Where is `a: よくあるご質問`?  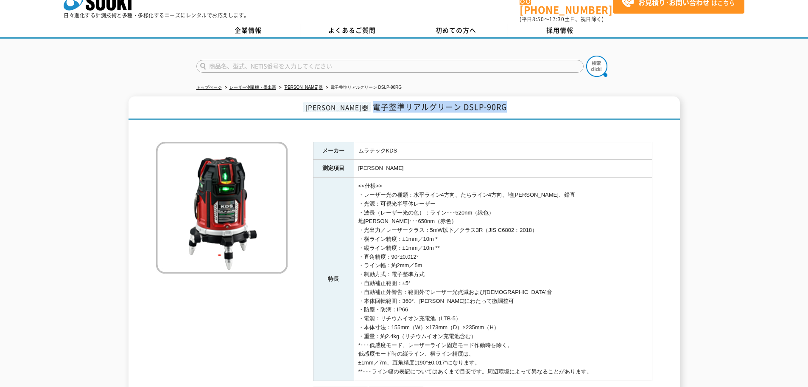
a: よくあるご質問 is located at coordinates (352, 31).